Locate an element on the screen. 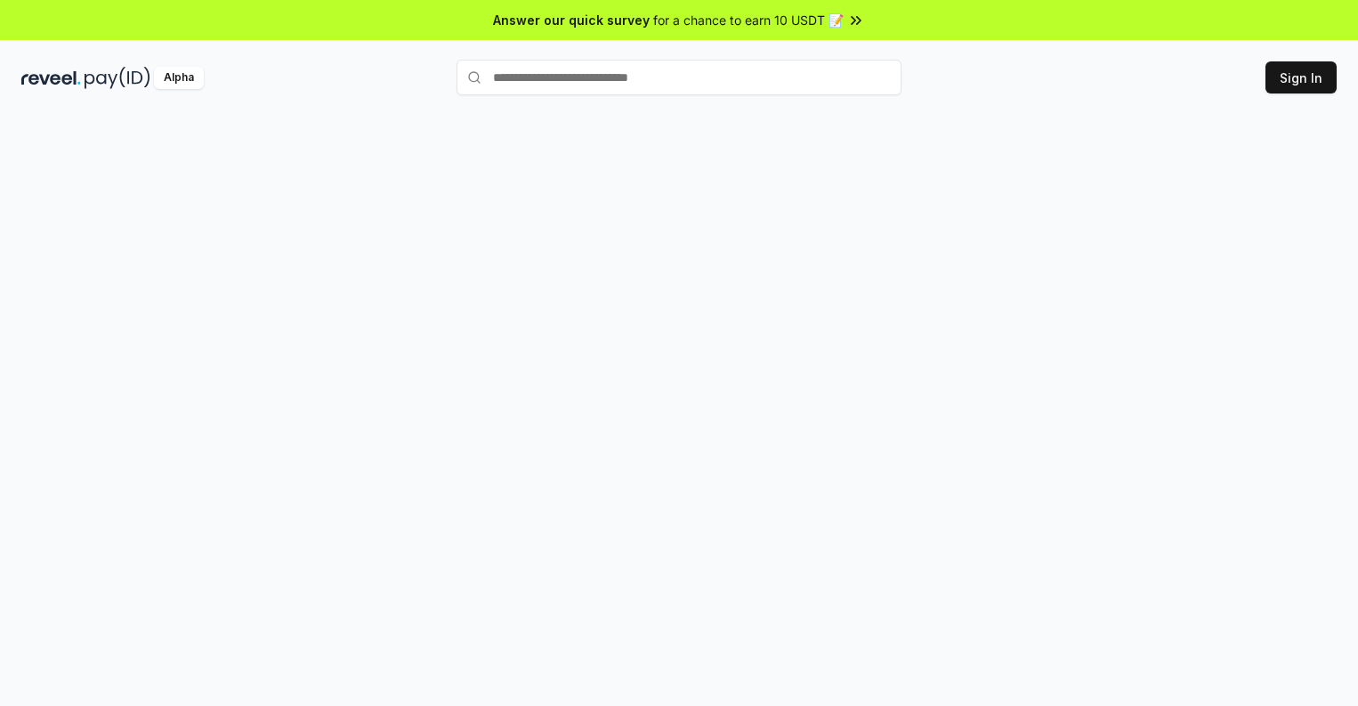 The height and width of the screenshot is (706, 1358). span: for a chance to earn 10 USDT 📝 is located at coordinates (748, 20).